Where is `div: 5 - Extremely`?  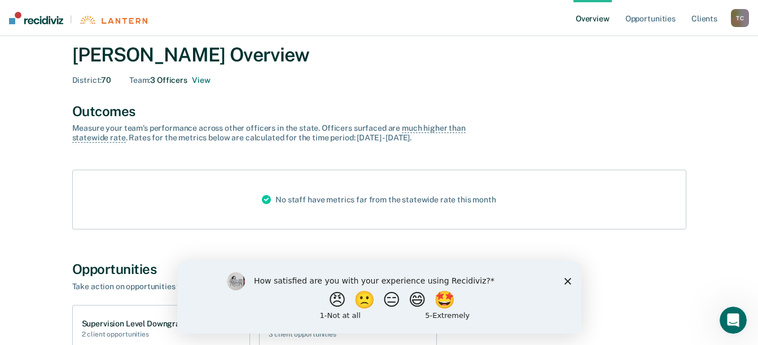 div: 5 - Extremely is located at coordinates (301, 54).